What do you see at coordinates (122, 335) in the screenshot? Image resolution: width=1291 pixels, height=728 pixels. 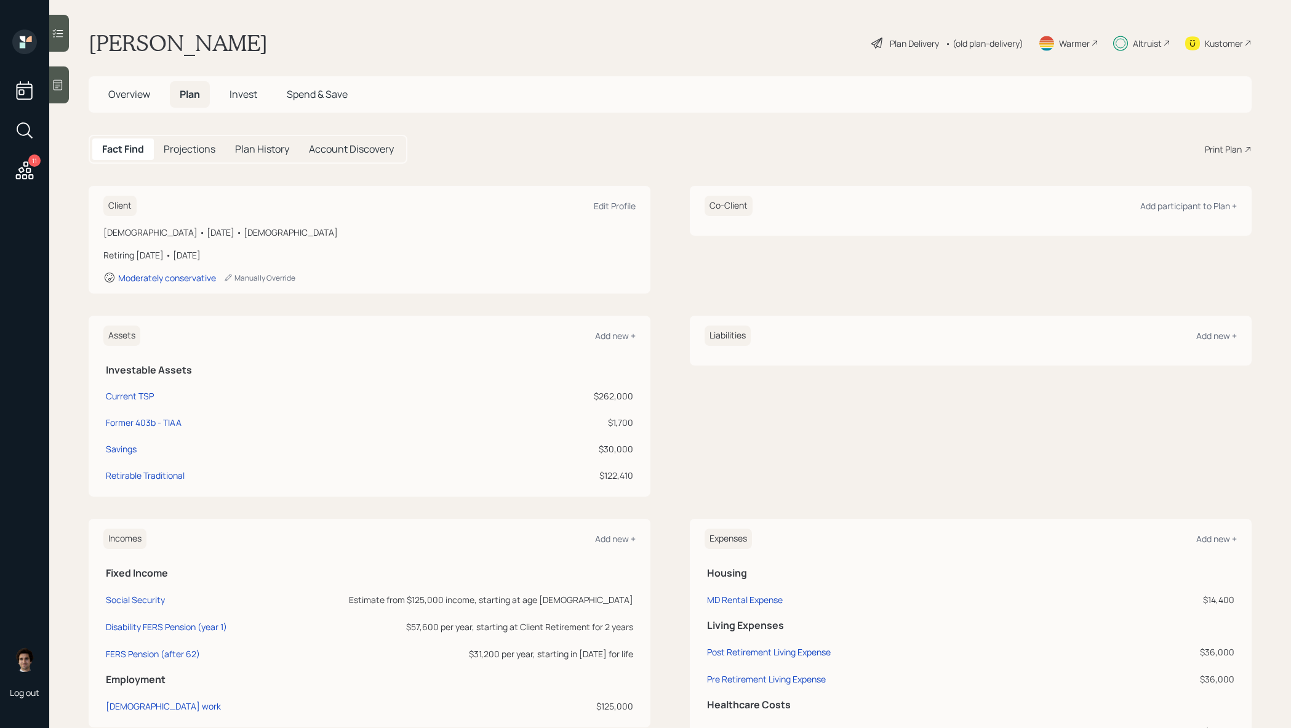 I see `h6: Assets` at bounding box center [122, 335].